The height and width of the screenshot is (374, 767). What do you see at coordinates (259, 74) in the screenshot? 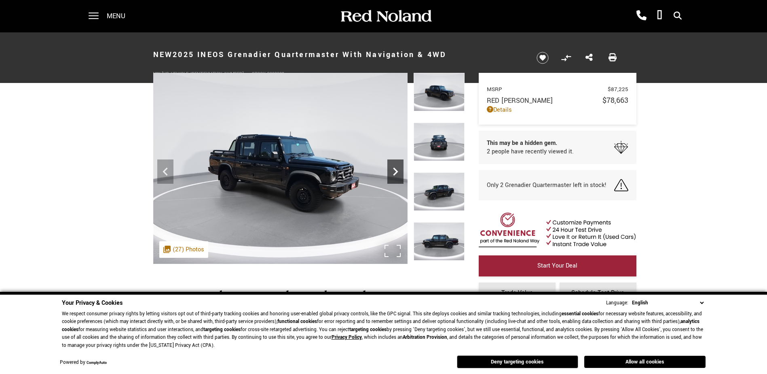
I see `span: Stock:` at bounding box center [259, 74].